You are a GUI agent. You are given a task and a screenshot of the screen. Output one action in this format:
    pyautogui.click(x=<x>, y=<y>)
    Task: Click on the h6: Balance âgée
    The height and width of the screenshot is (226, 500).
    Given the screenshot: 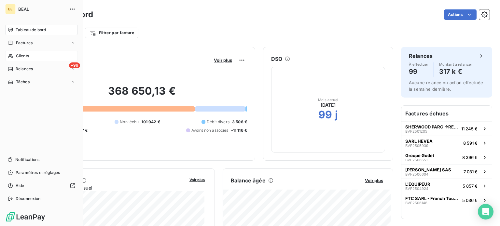 What is the action you would take?
    pyautogui.click(x=248, y=181)
    